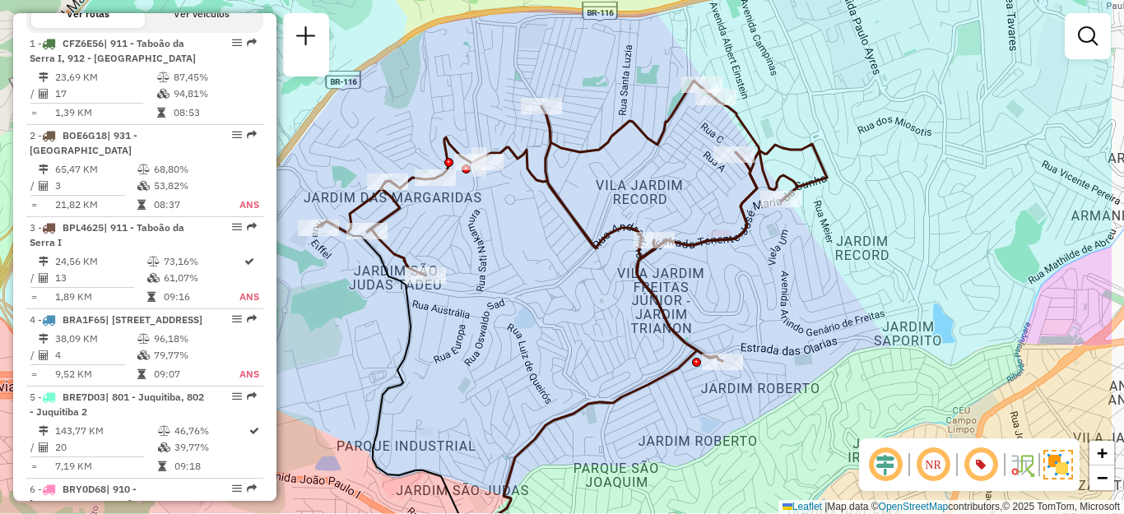 The width and height of the screenshot is (1124, 514). Describe the element at coordinates (214, 94) in the screenshot. I see `td: 94,81%` at that location.